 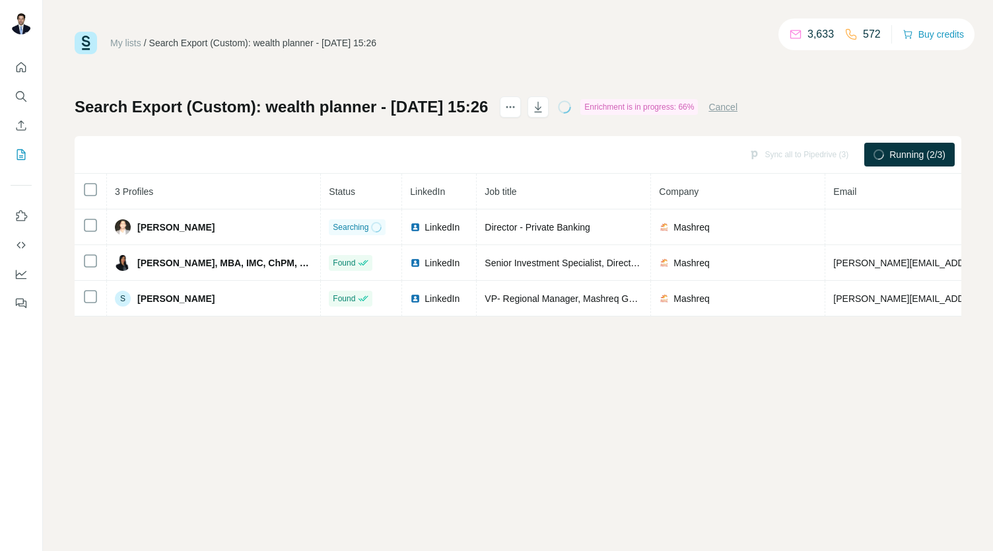 I want to click on button: Buy credits, so click(x=933, y=34).